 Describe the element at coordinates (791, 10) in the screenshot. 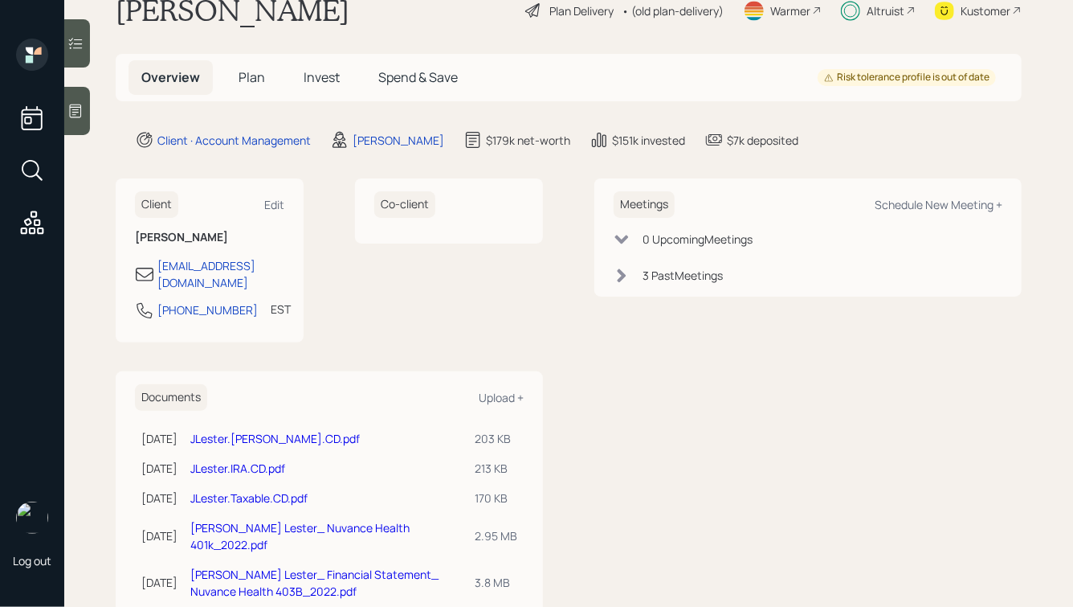

I see `div: Warmer` at that location.